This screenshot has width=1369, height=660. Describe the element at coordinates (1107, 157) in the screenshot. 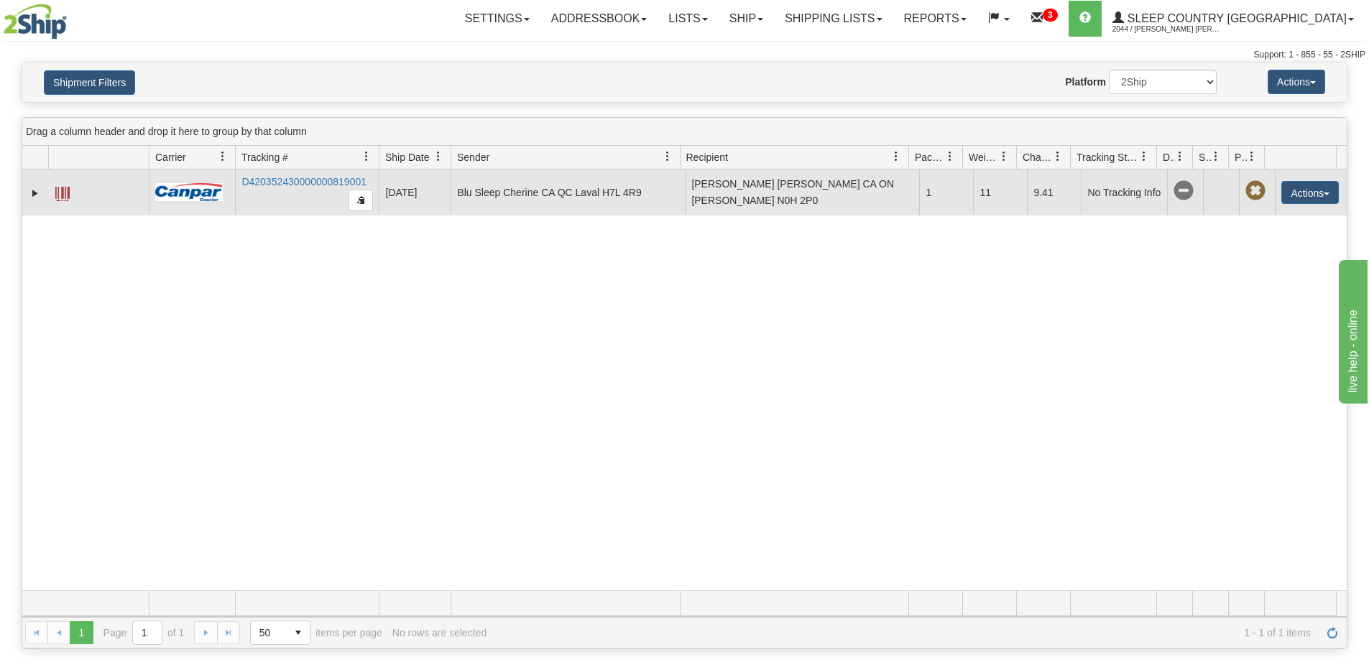

I see `span: Tracking Status` at that location.